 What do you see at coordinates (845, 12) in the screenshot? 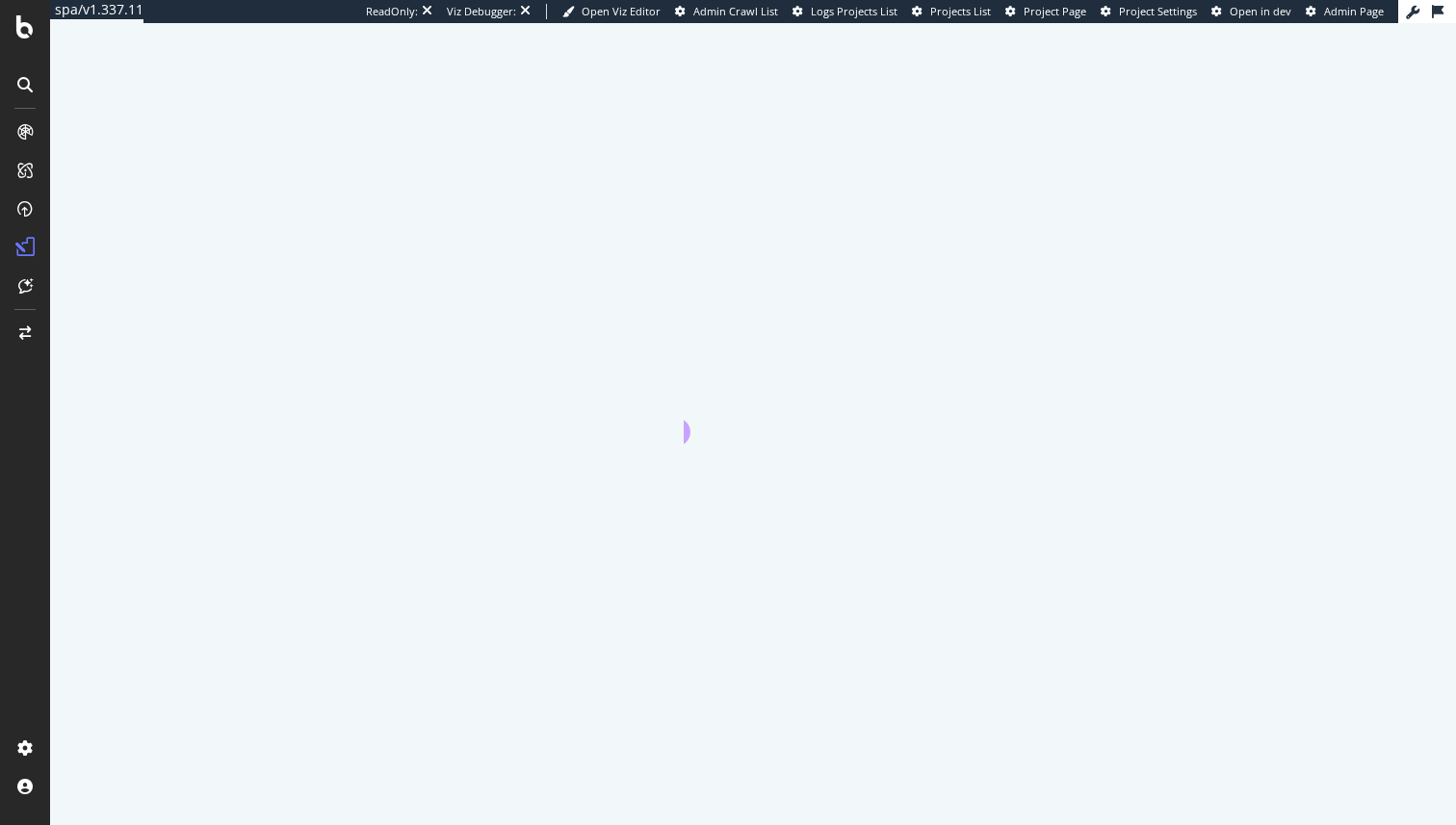
I see `a: Logs Projects List` at bounding box center [845, 12].